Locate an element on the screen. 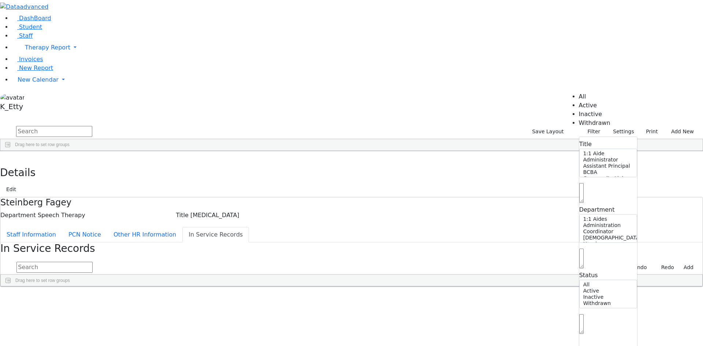 The image size is (703, 346). button: Save Layout is located at coordinates (548, 131).